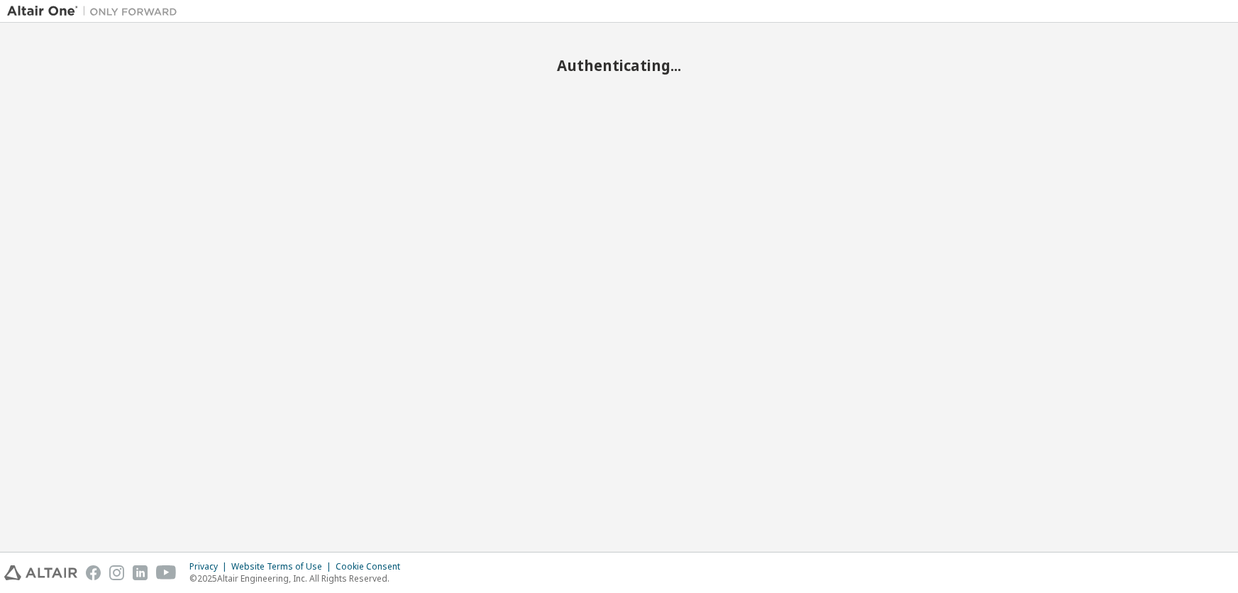  Describe the element at coordinates (299, 578) in the screenshot. I see `p: © 2025 Altair Engineering, Inc. All Rights Reserved.` at that location.